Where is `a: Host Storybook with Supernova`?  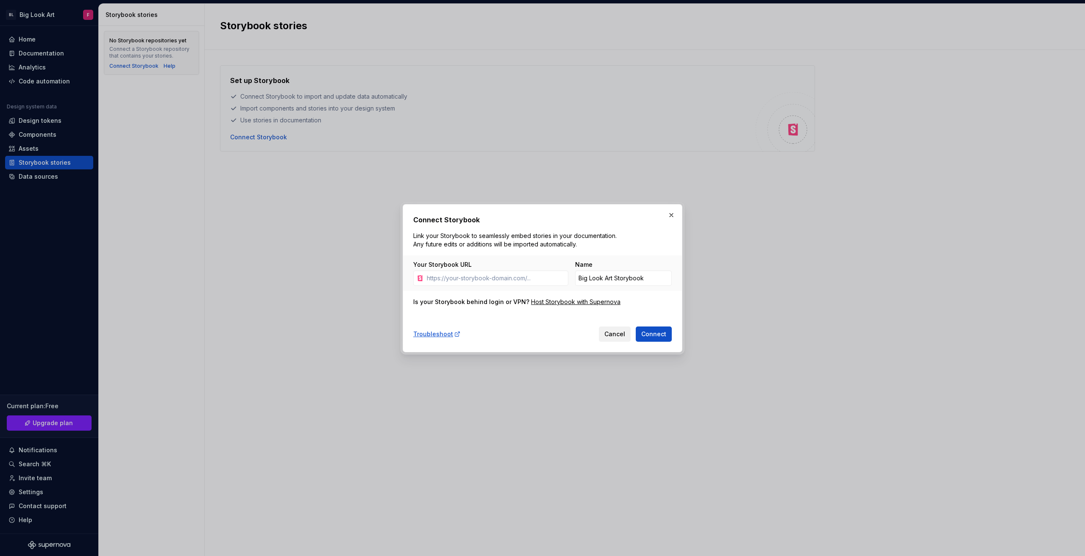
a: Host Storybook with Supernova is located at coordinates (575, 302).